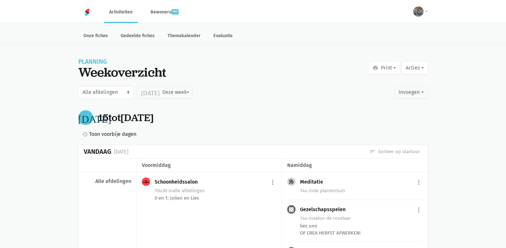 The width and height of the screenshot is (506, 248). I want to click on div: voormiddag, so click(209, 166).